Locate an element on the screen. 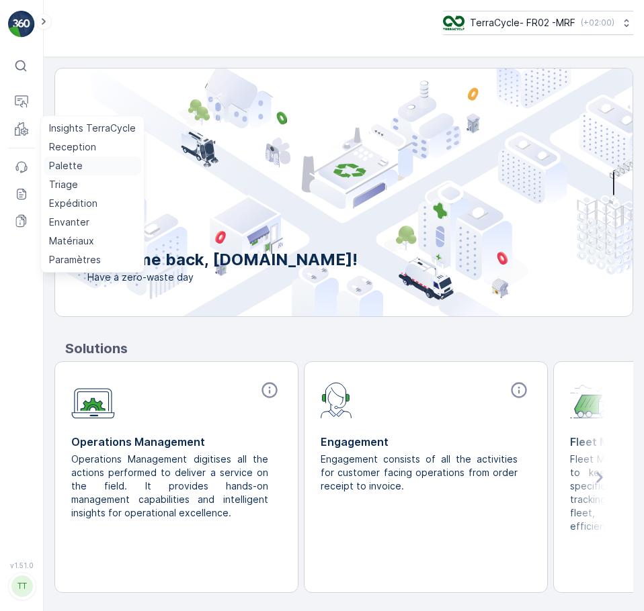  button: TerraCycle- FR02 -MRF(+02:00) is located at coordinates (537, 23).